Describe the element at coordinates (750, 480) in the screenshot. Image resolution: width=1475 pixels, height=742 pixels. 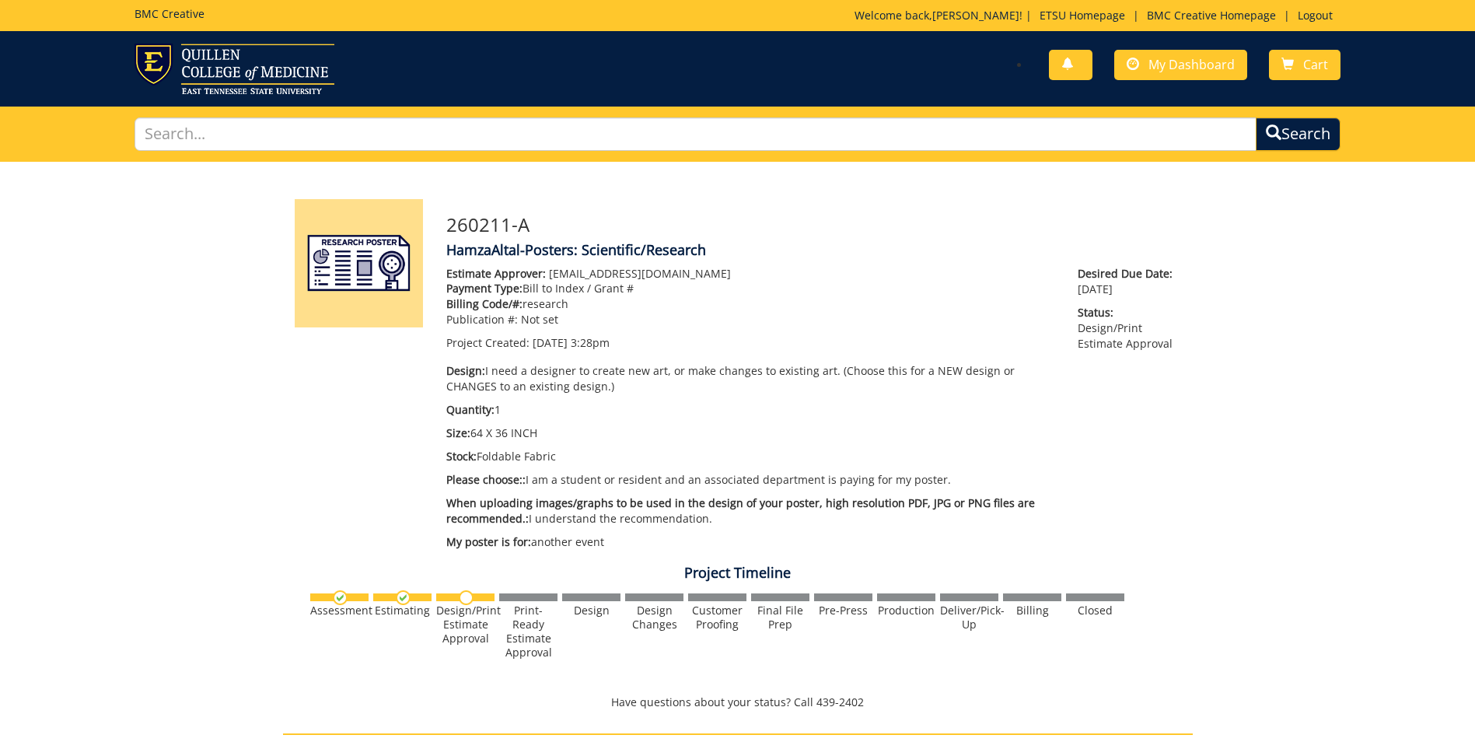
I see `p: I am a student or resident and an associated department is paying for my poster.` at that location.